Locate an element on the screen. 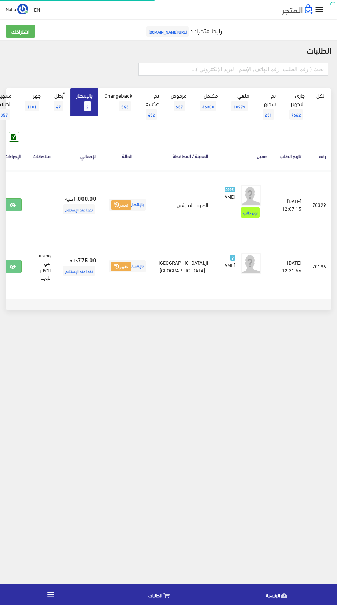 This screenshot has width=337, height=605. td: وجيدة. في انتظار باق... is located at coordinates (42, 266).